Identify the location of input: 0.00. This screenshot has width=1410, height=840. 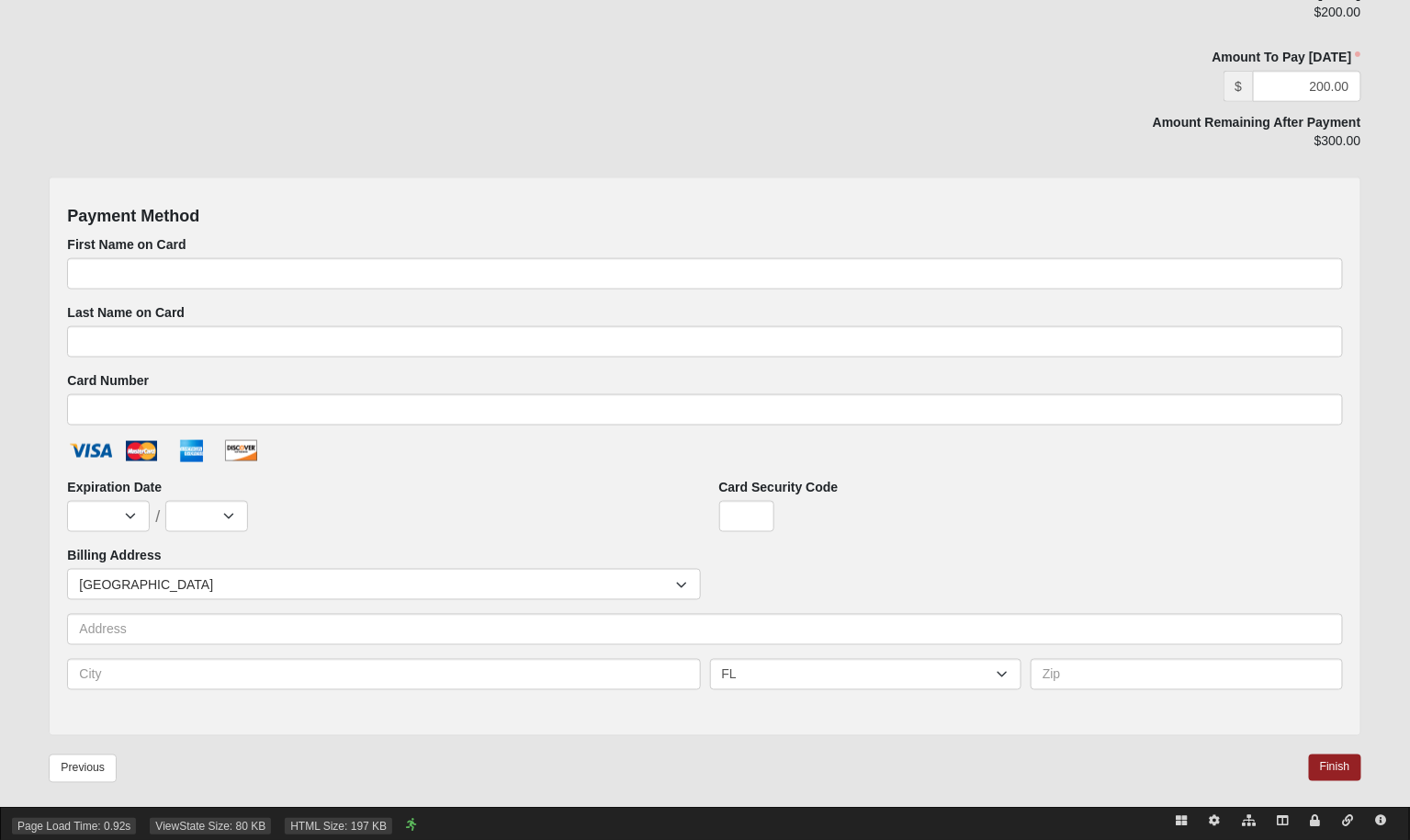
(1306, 87).